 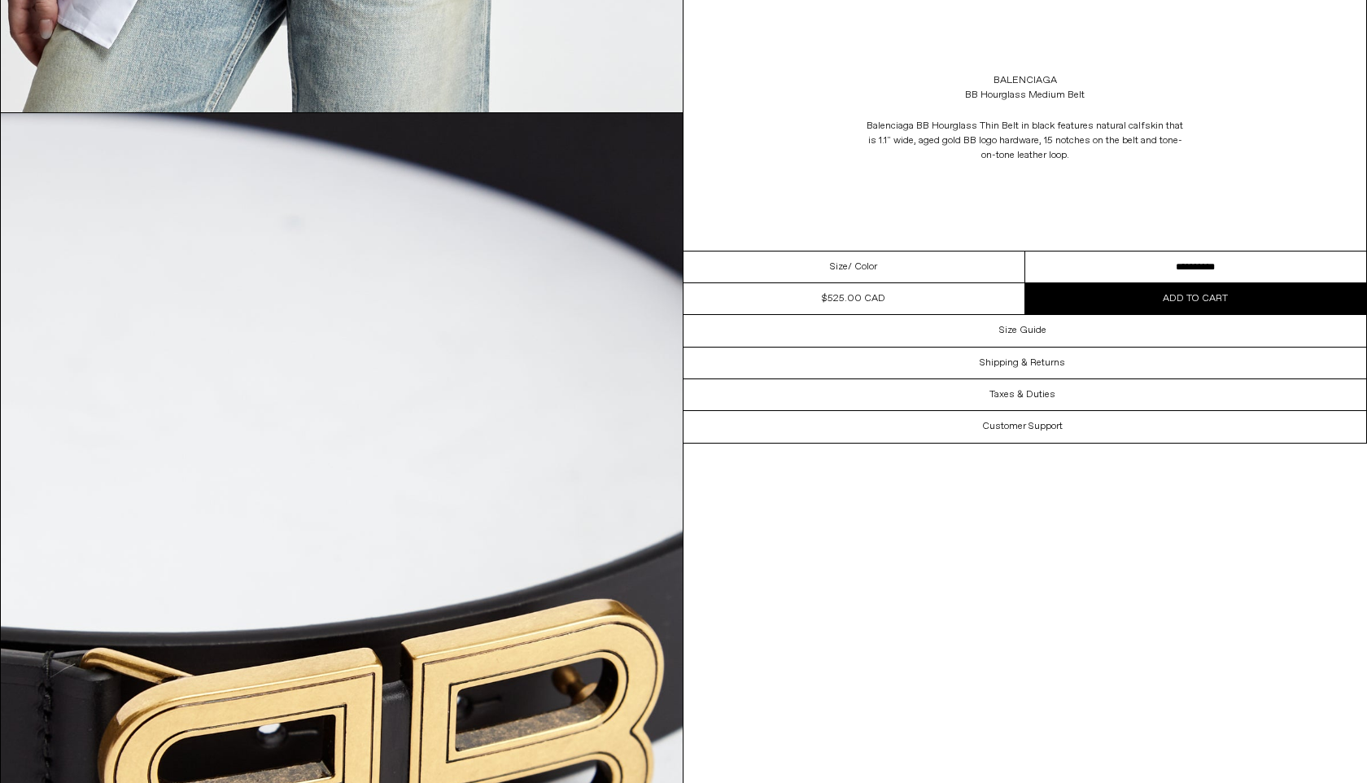 I want to click on h3: Shipping & Returns, so click(x=1022, y=363).